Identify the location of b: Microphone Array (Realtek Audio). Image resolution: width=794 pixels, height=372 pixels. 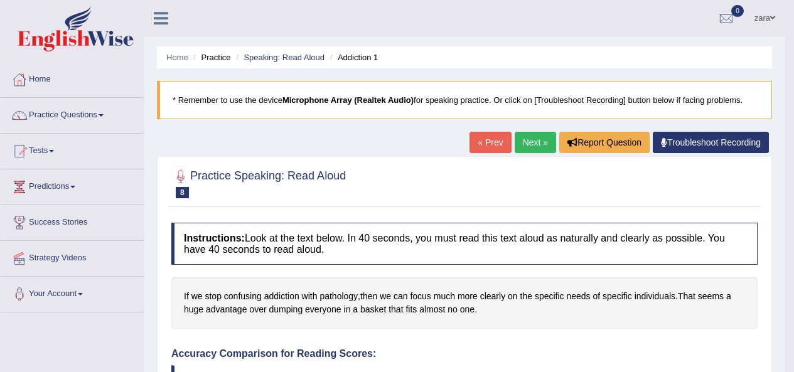
(348, 100).